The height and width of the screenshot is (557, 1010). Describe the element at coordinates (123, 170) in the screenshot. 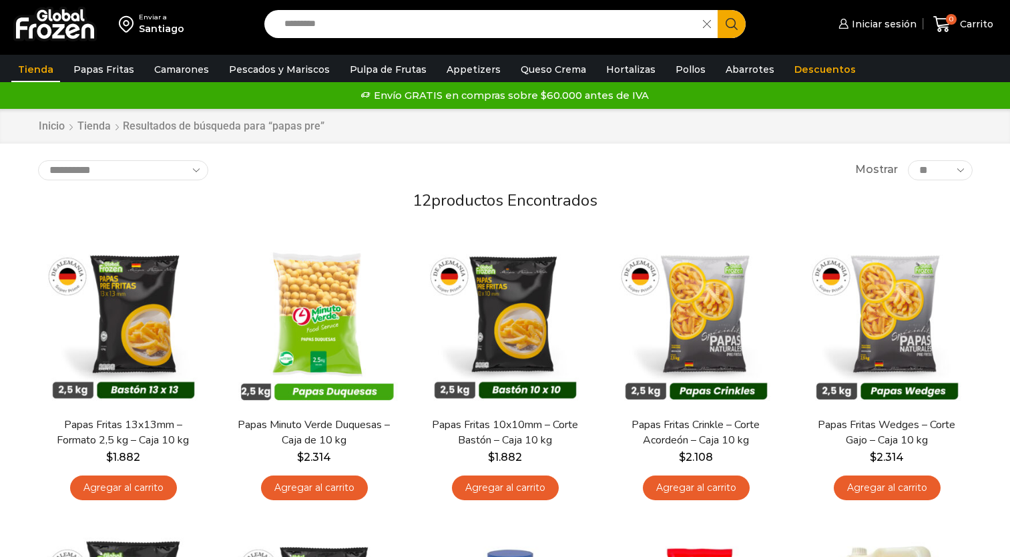

I see `select: Pedido de la tienda` at that location.